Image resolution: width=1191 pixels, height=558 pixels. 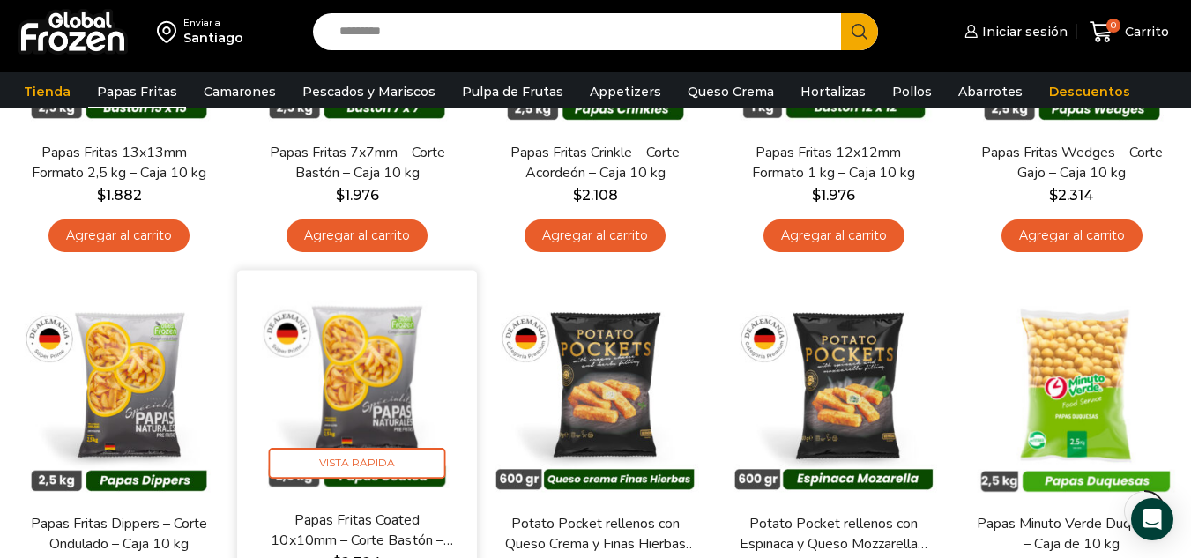 I want to click on a: Camarones, so click(x=240, y=92).